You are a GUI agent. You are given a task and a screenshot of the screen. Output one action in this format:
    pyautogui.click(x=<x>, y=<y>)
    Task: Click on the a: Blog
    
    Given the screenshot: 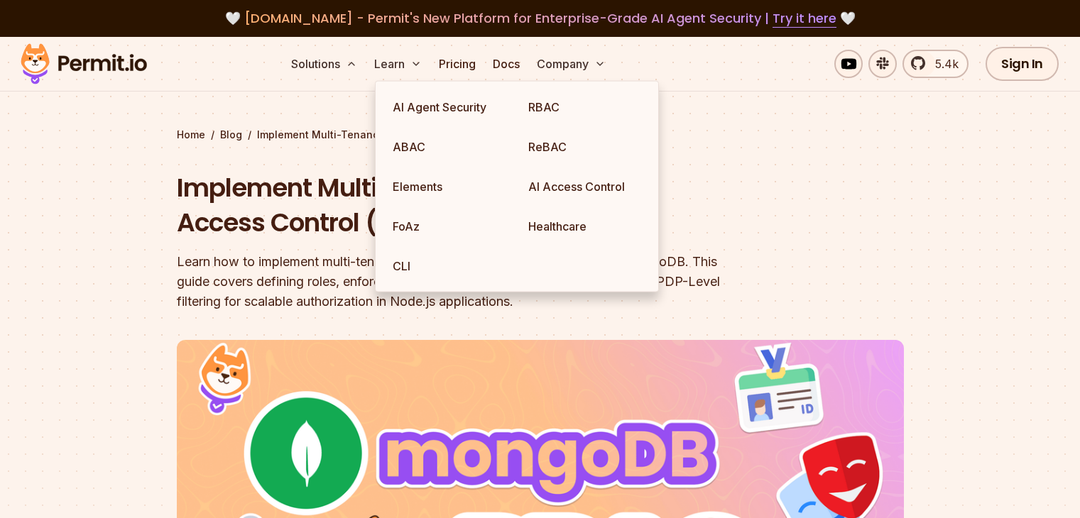 What is the action you would take?
    pyautogui.click(x=231, y=135)
    